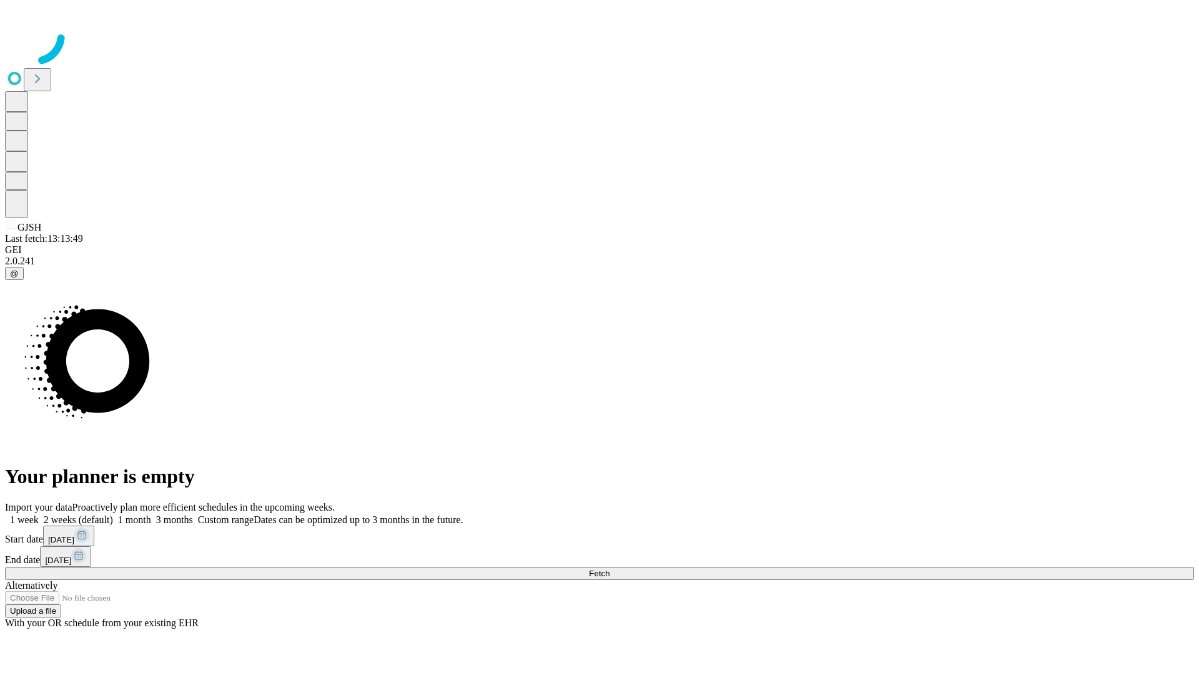 The image size is (1199, 675). Describe the element at coordinates (44, 238) in the screenshot. I see `span: Last fetch: 13:13:49` at that location.